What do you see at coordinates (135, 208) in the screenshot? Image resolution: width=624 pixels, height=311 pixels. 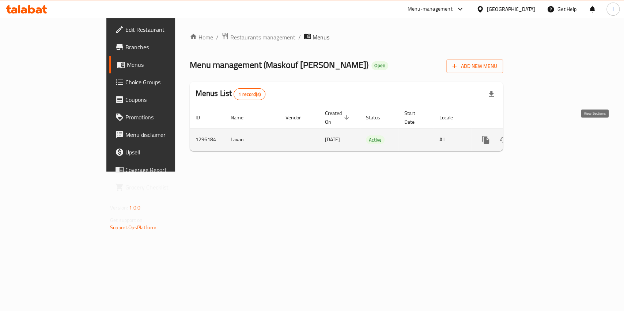 I see `span: 1.0.0` at bounding box center [135, 208].